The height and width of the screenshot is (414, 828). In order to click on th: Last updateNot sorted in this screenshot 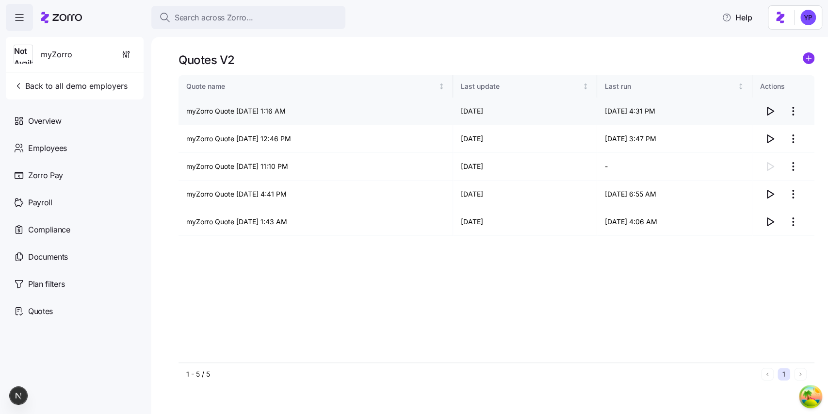, I will do `click(525, 86)`.